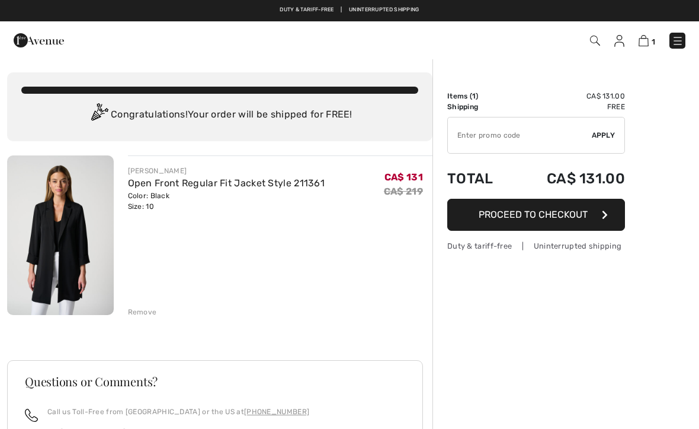 The height and width of the screenshot is (429, 699). I want to click on span: CA$ 131, so click(404, 177).